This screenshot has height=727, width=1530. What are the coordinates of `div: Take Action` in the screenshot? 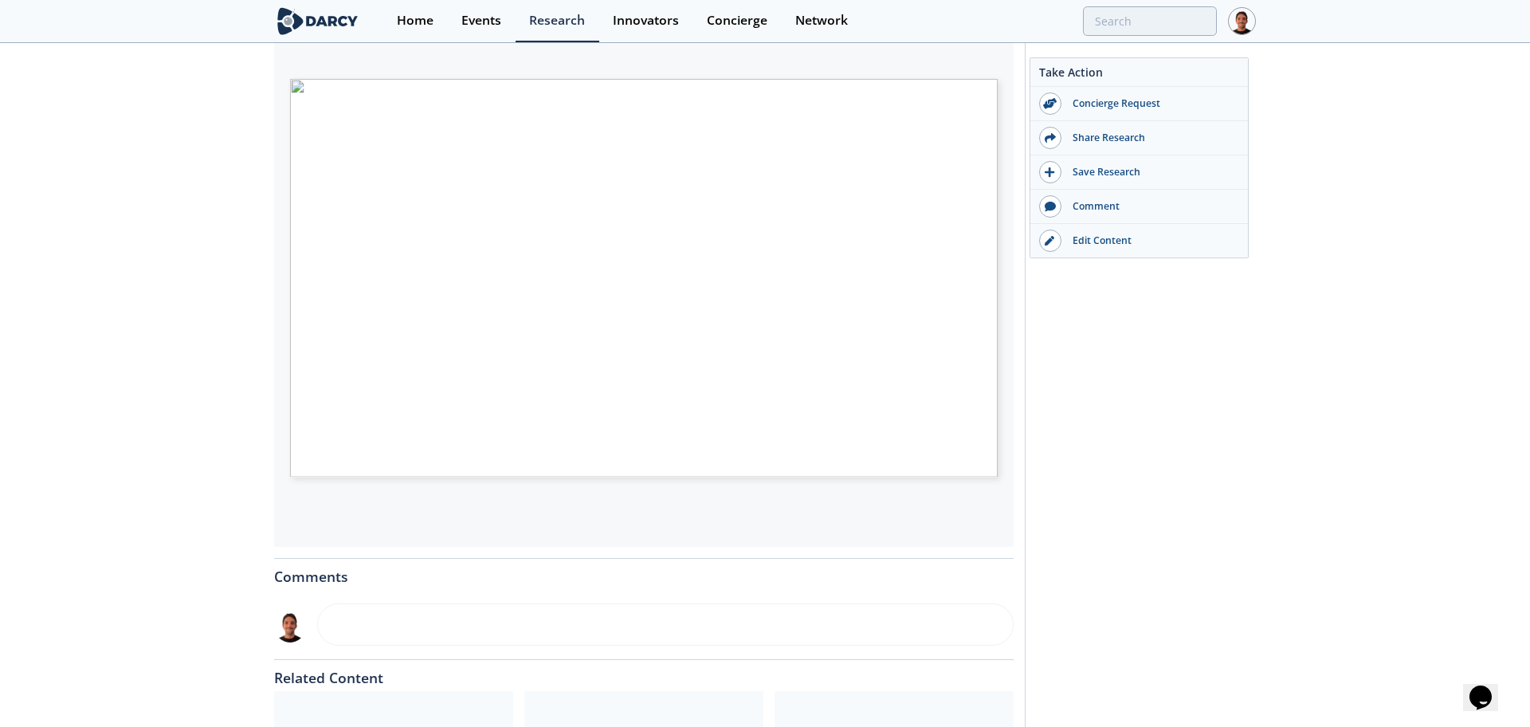 It's located at (1139, 75).